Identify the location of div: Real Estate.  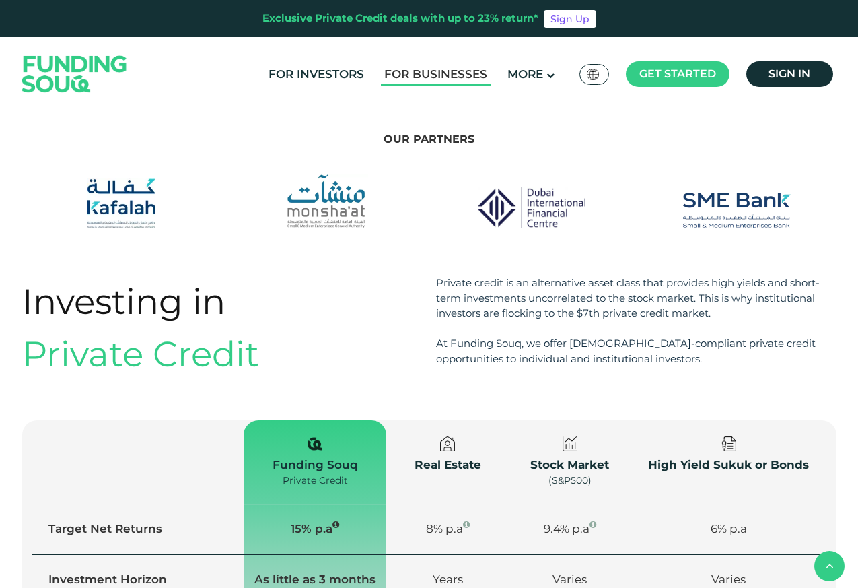
(448, 464).